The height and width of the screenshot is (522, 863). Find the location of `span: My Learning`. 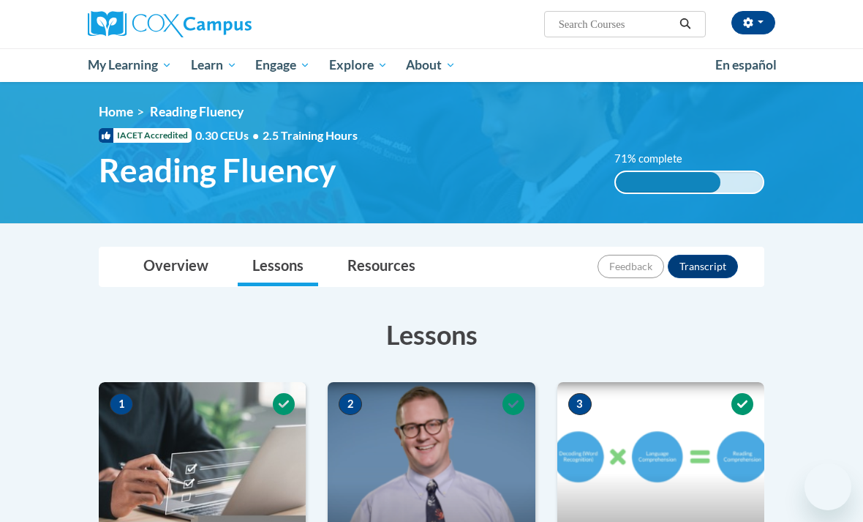

span: My Learning is located at coordinates (130, 65).